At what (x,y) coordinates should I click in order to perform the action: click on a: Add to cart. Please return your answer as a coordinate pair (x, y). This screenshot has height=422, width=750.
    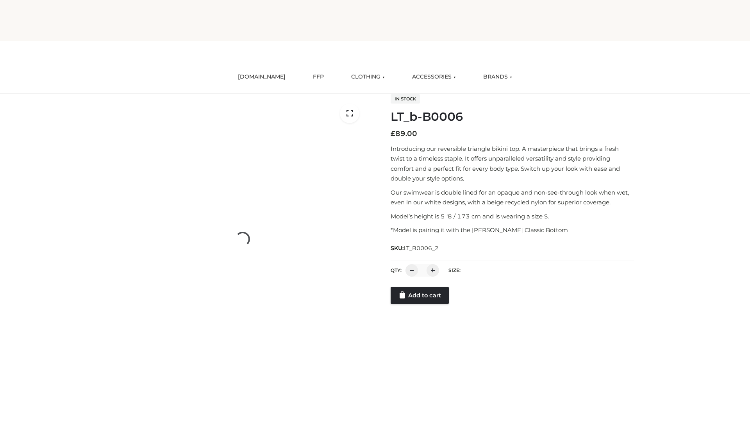
    Looking at the image, I should click on (420, 295).